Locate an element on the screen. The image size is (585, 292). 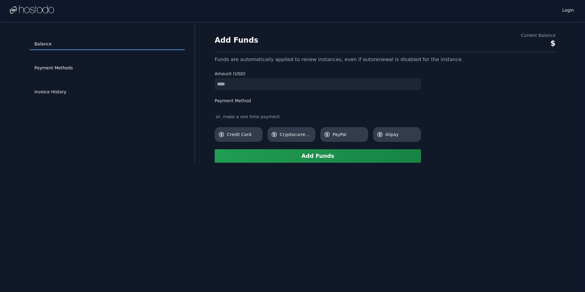
a: Balance is located at coordinates (107, 44).